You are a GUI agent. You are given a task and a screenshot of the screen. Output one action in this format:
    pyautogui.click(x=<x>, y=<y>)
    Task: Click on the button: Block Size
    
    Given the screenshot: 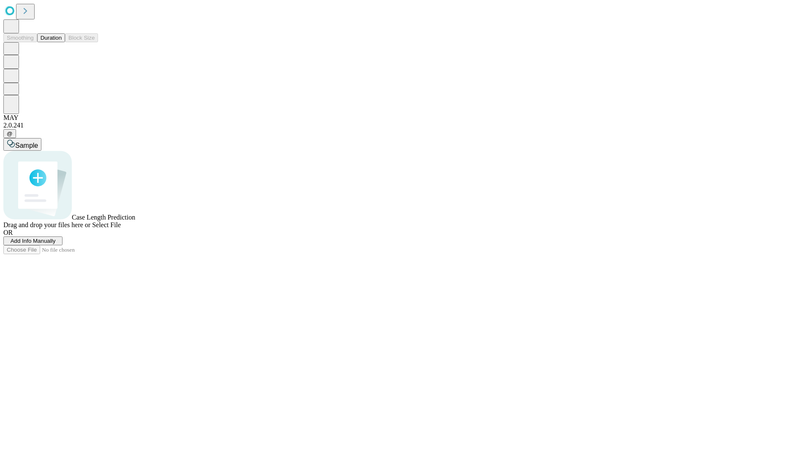 What is the action you would take?
    pyautogui.click(x=82, y=38)
    